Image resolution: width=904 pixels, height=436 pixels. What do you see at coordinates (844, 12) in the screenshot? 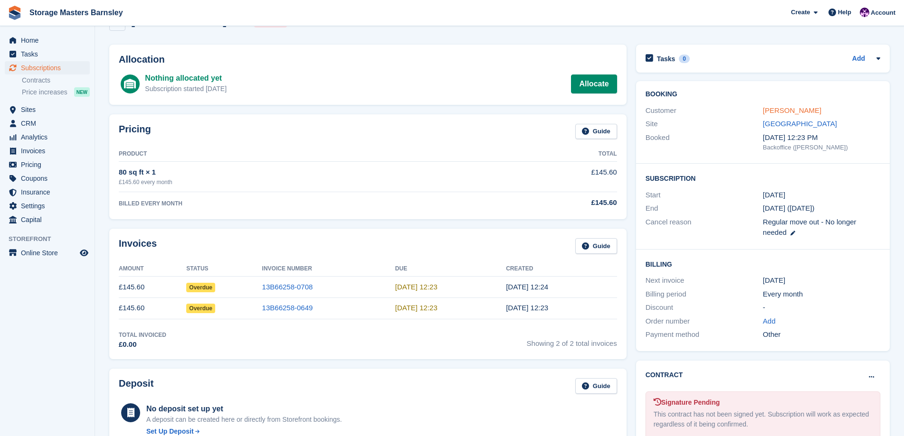
I see `span: Help` at bounding box center [844, 12].